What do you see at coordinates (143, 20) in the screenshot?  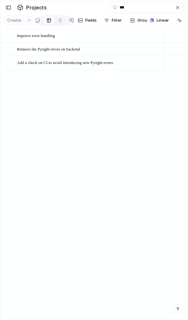 I see `span: Group` at bounding box center [143, 20].